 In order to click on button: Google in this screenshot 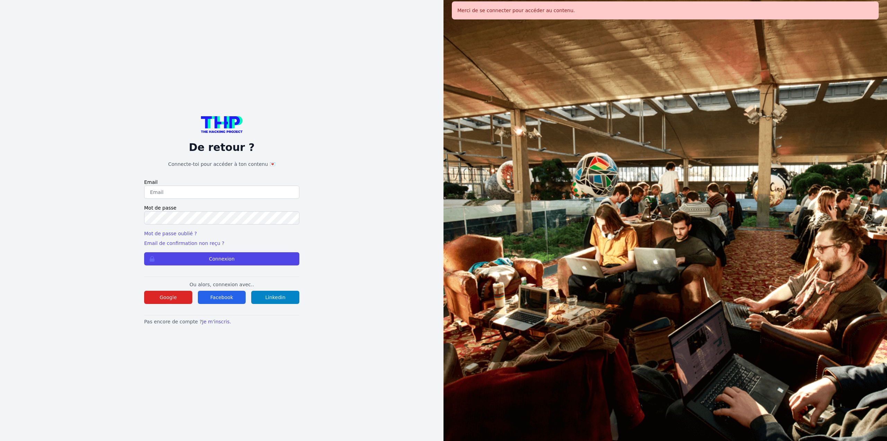, I will do `click(168, 297)`.